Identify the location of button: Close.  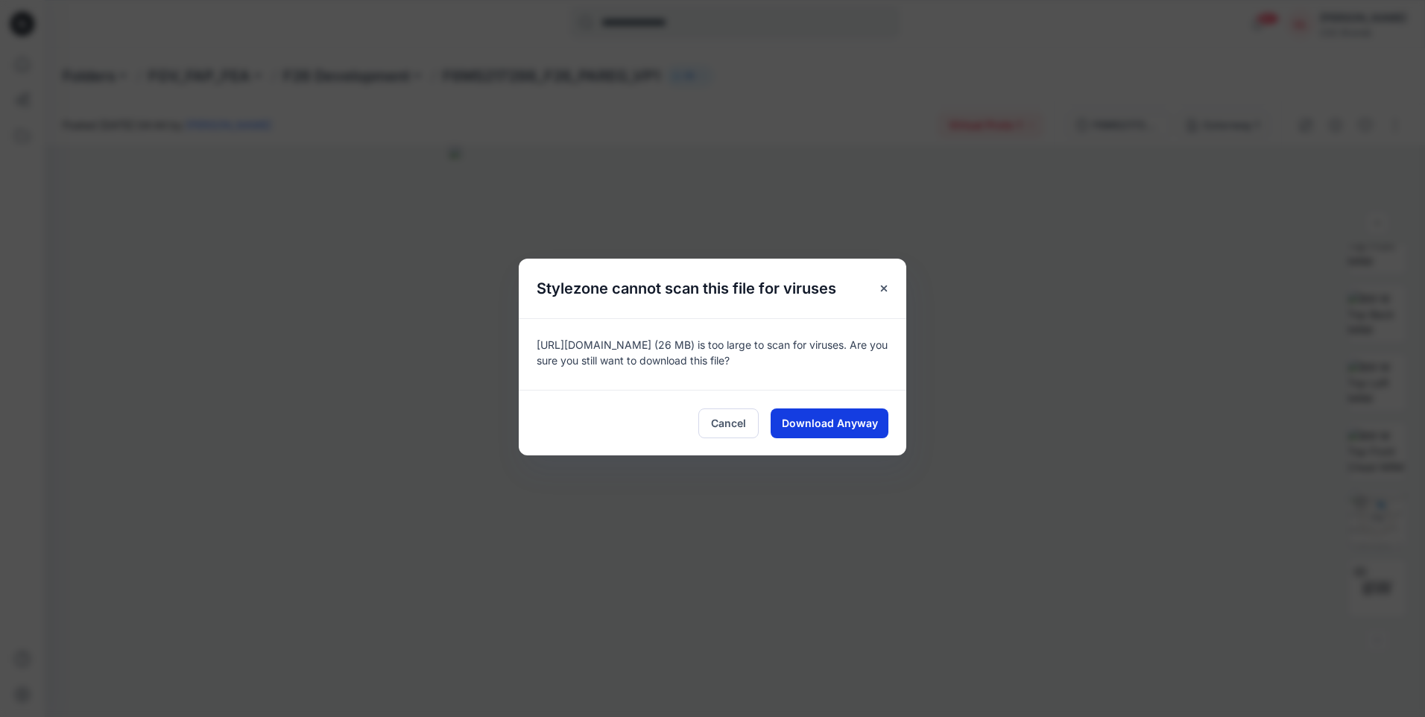
(884, 288).